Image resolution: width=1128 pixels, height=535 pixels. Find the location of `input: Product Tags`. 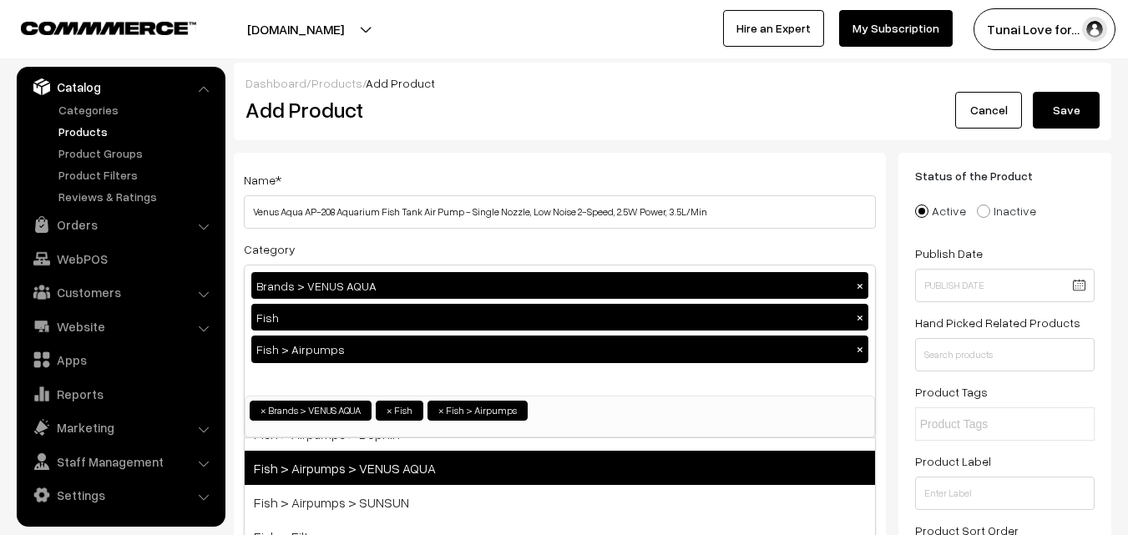

input: Product Tags is located at coordinates (992, 424).